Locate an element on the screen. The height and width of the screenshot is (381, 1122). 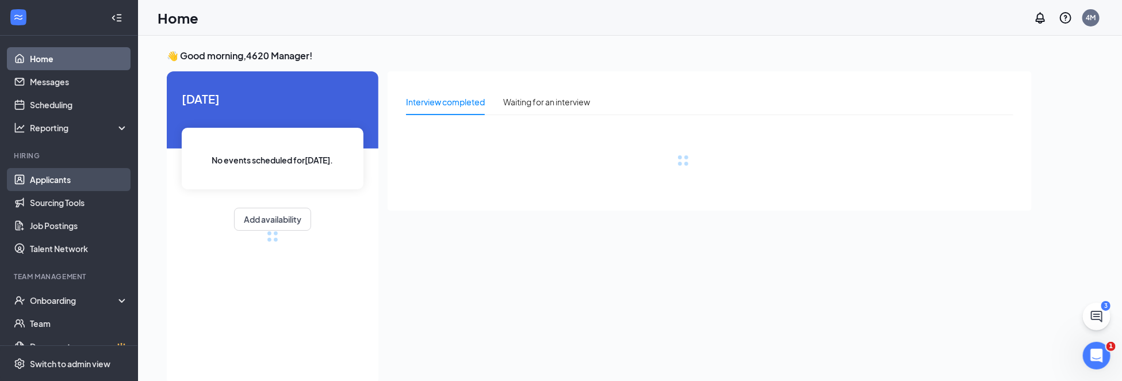
a: Home is located at coordinates (79, 59).